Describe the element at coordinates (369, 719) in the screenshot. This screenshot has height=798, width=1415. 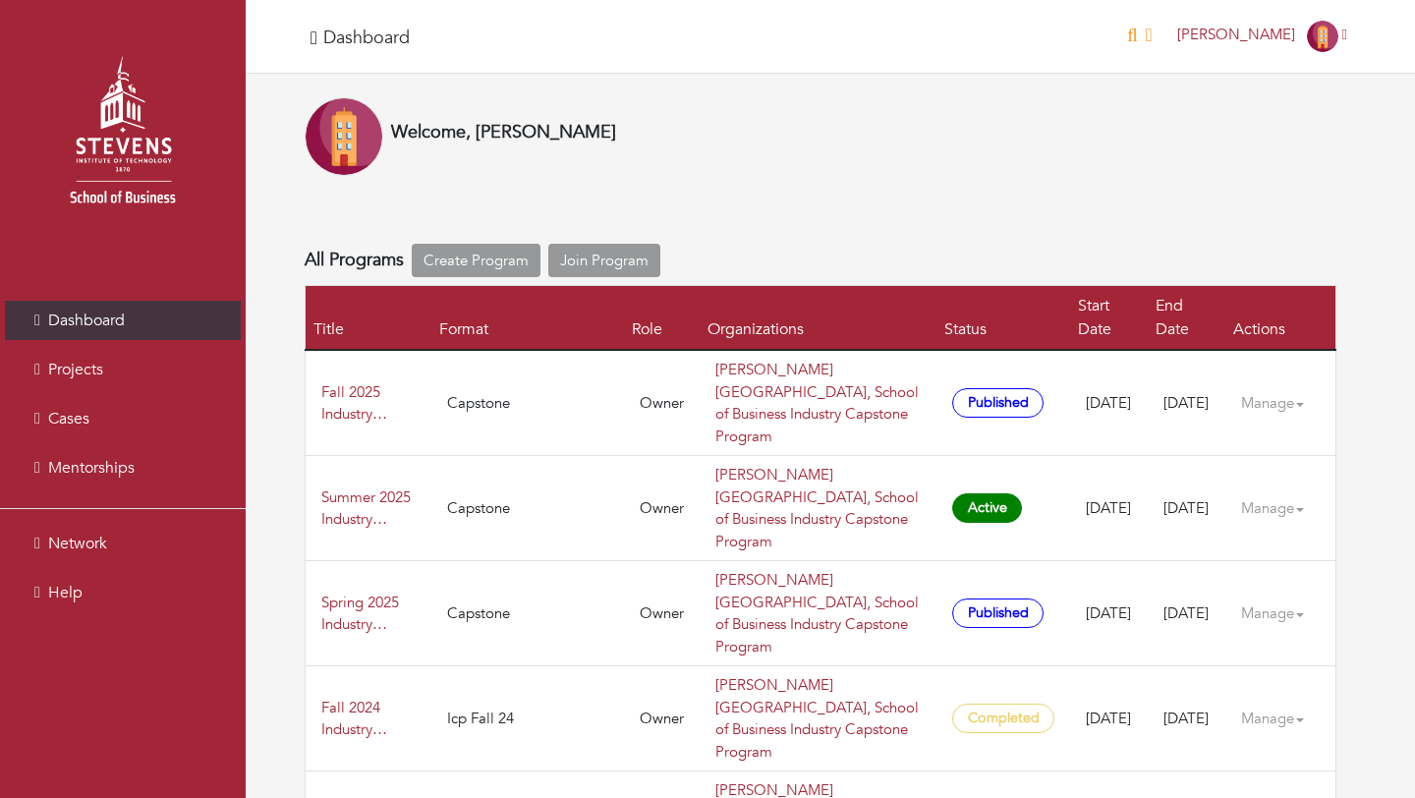
I see `a: Fall 2024 Industry Capstone Program` at that location.